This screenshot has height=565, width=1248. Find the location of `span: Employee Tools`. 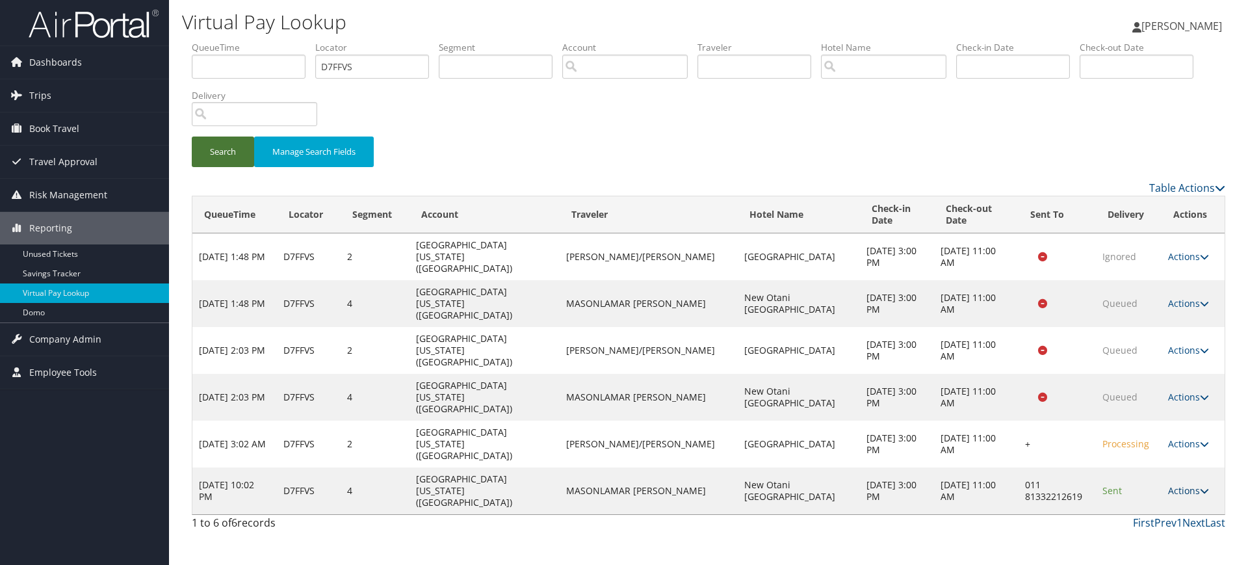

span: Employee Tools is located at coordinates (63, 372).